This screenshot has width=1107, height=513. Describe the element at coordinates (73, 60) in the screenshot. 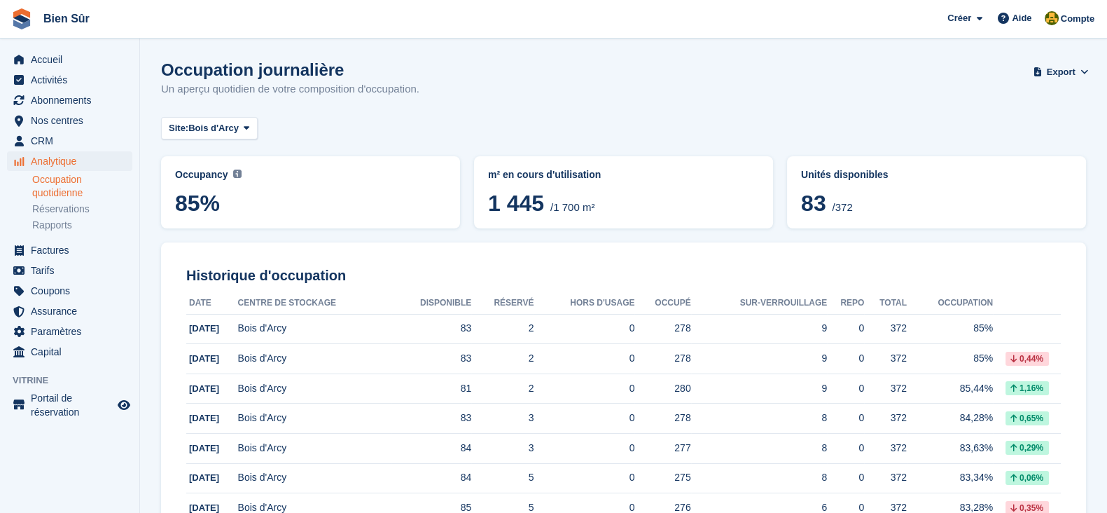

I see `span: Accueil` at that location.